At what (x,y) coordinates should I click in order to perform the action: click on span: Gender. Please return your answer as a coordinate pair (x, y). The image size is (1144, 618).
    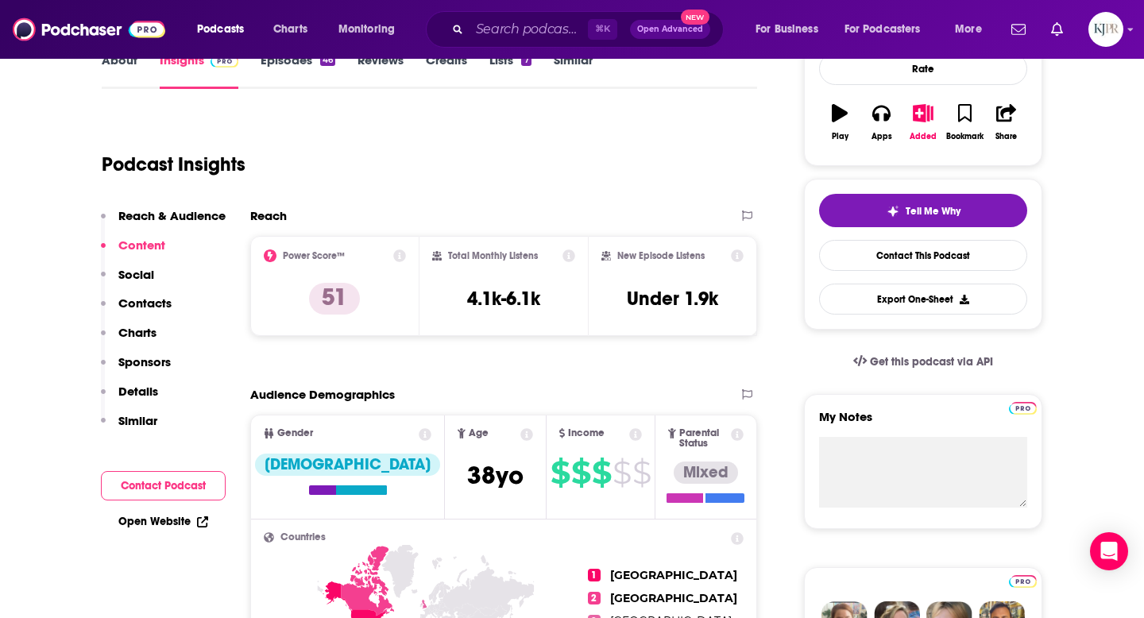
    Looking at the image, I should click on (295, 433).